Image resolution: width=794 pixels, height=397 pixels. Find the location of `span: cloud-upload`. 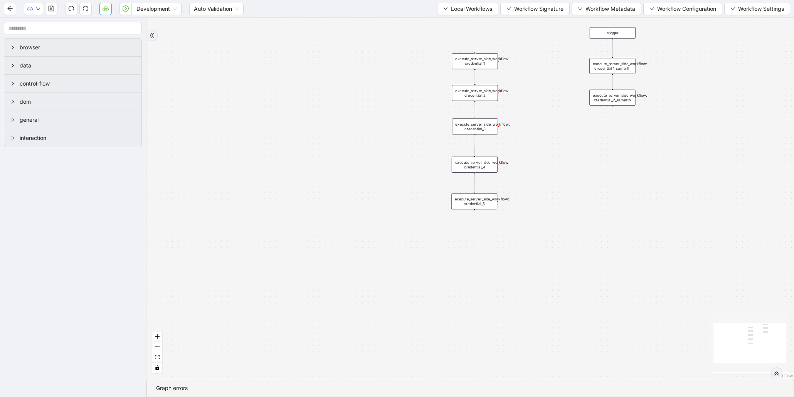

span: cloud-upload is located at coordinates (30, 9).